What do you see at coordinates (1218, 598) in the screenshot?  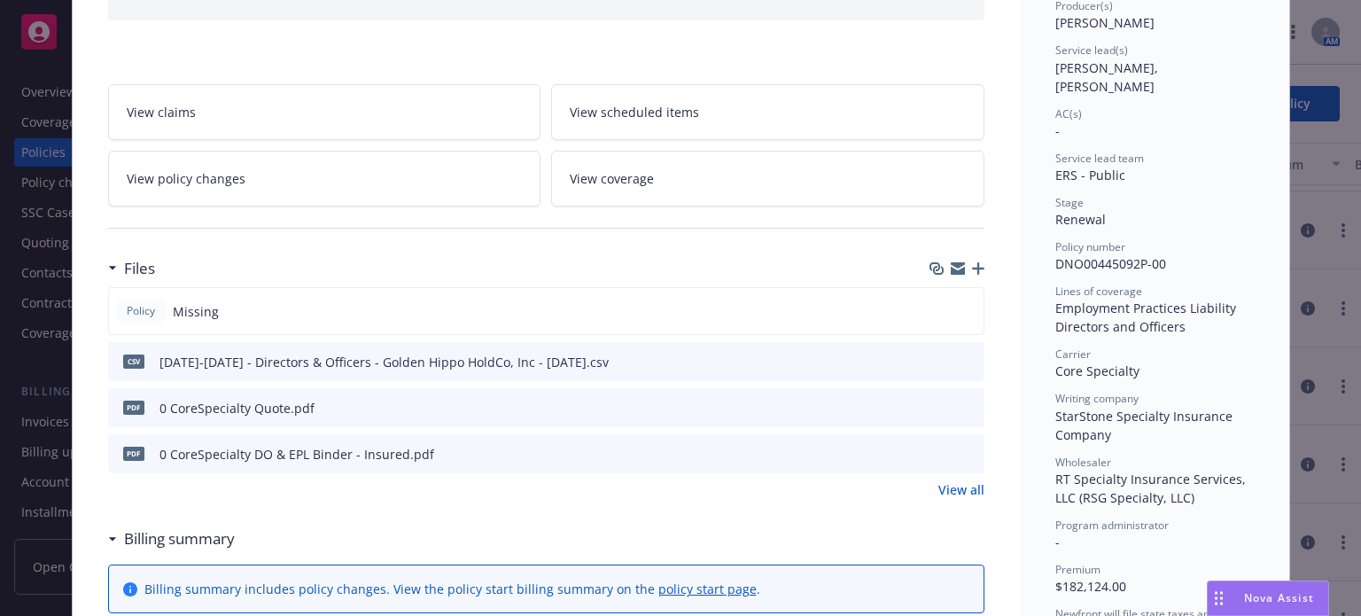 I see `div: Drag to move` at bounding box center [1218, 598].